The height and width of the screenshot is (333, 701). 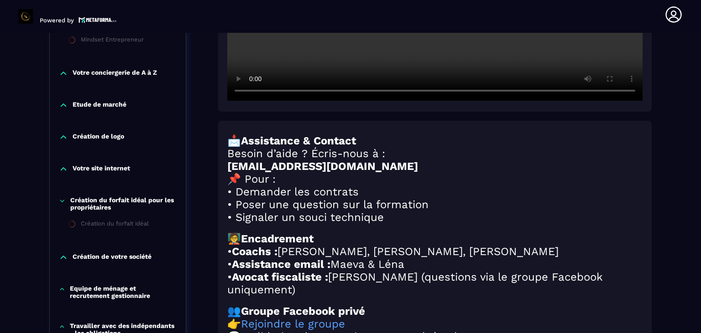 What do you see at coordinates (98, 20) in the screenshot?
I see `img: logo` at bounding box center [98, 20].